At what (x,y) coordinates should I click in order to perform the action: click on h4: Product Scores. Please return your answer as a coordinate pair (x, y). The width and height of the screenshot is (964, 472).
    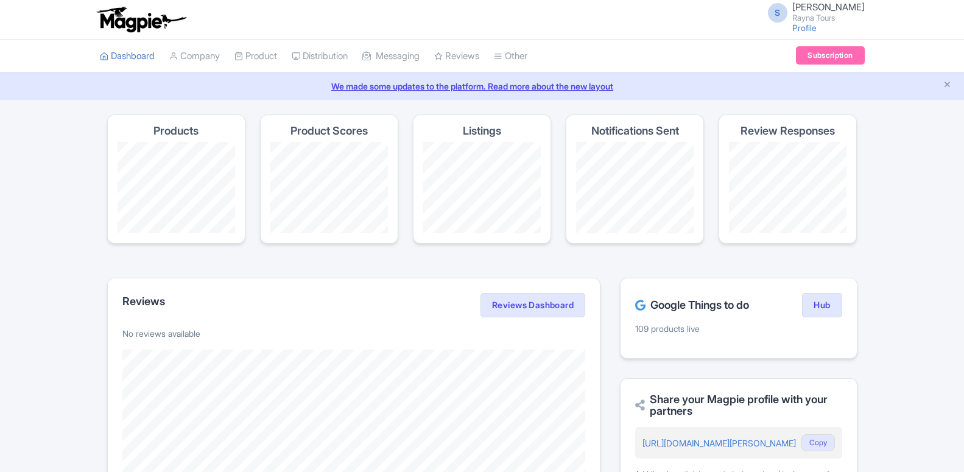
    Looking at the image, I should click on (329, 131).